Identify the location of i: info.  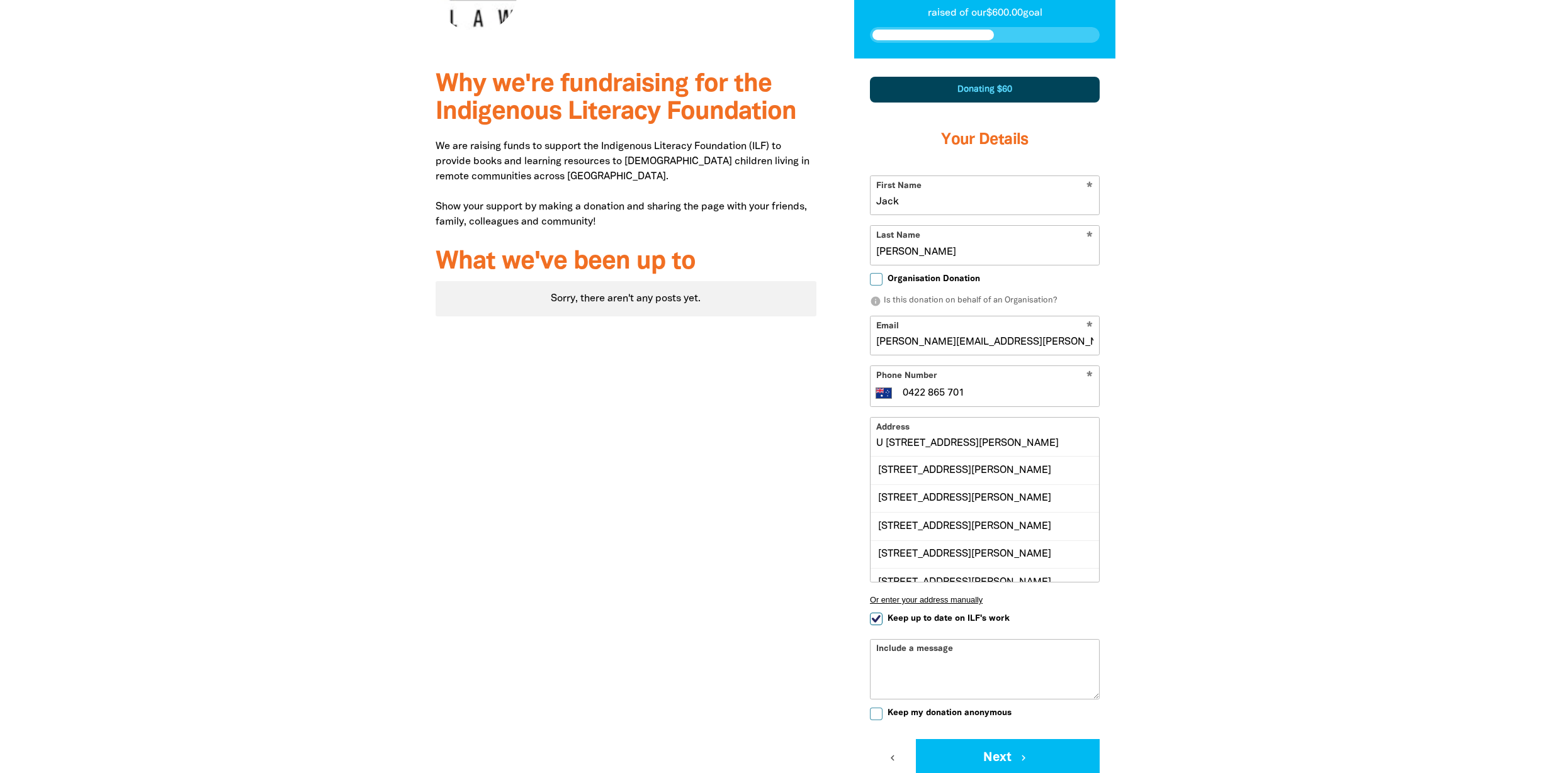
(875, 301).